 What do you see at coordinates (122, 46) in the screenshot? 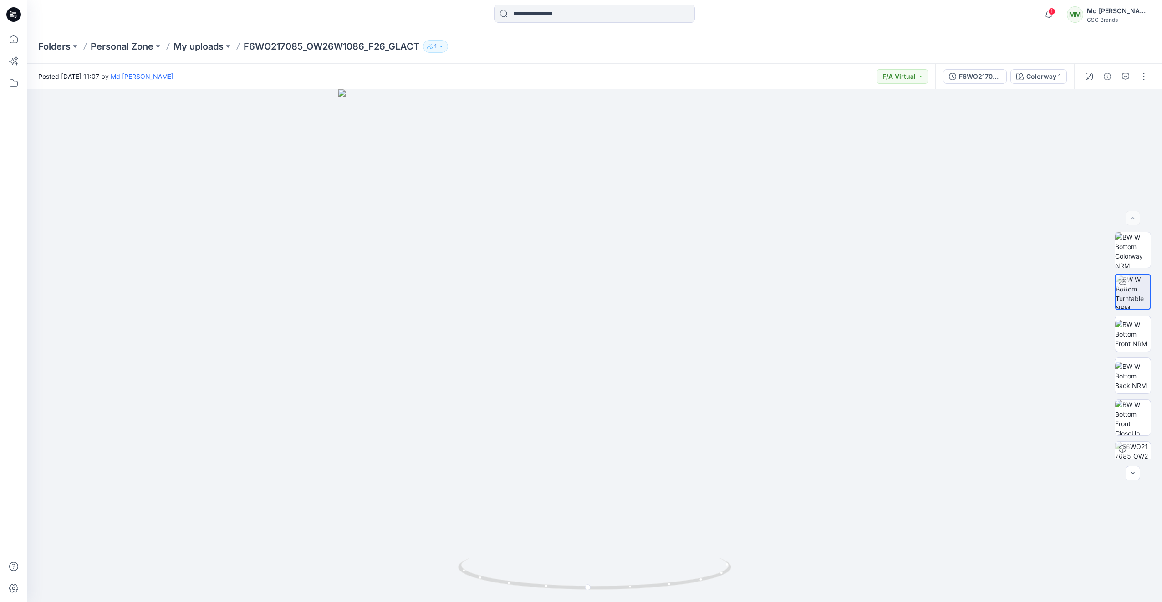
I see `a: Personal Zone` at bounding box center [122, 46].